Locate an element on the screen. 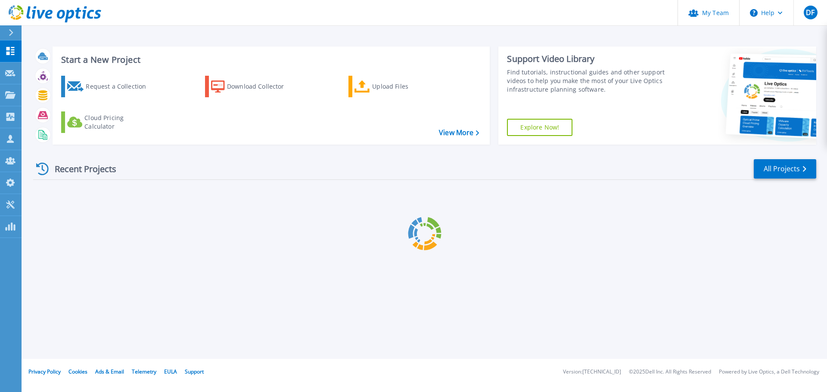 The image size is (827, 392). a: Upload Files is located at coordinates (396, 87).